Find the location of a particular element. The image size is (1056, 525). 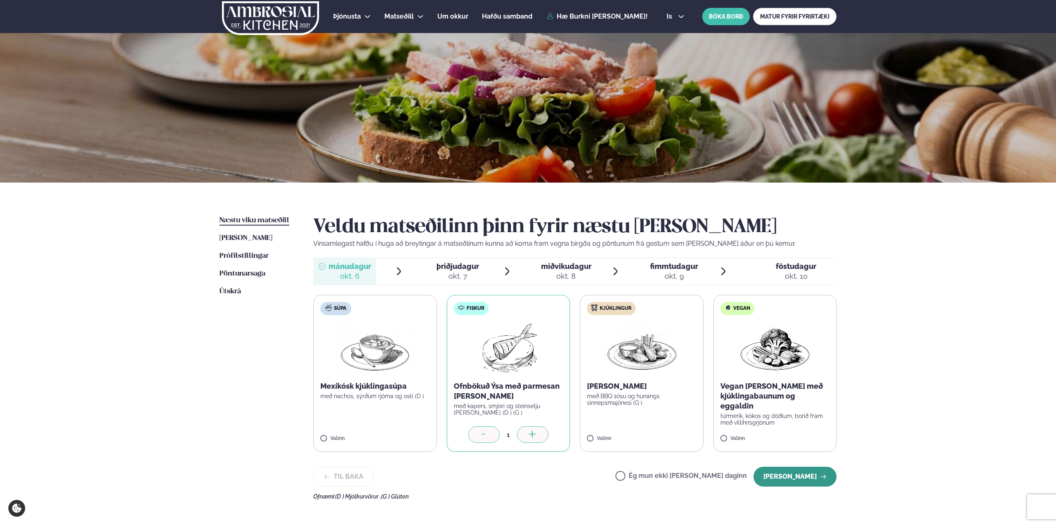

span: fimmtudagur is located at coordinates (674, 266).